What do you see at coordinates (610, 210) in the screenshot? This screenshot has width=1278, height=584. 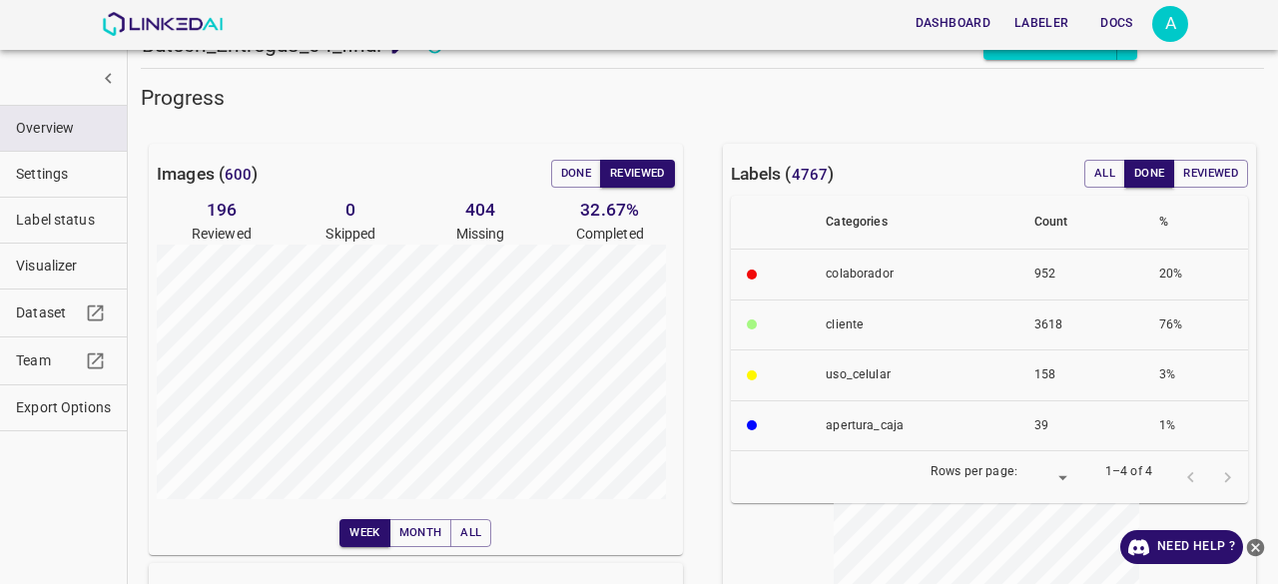 I see `h6: 32.67 %` at bounding box center [610, 210].